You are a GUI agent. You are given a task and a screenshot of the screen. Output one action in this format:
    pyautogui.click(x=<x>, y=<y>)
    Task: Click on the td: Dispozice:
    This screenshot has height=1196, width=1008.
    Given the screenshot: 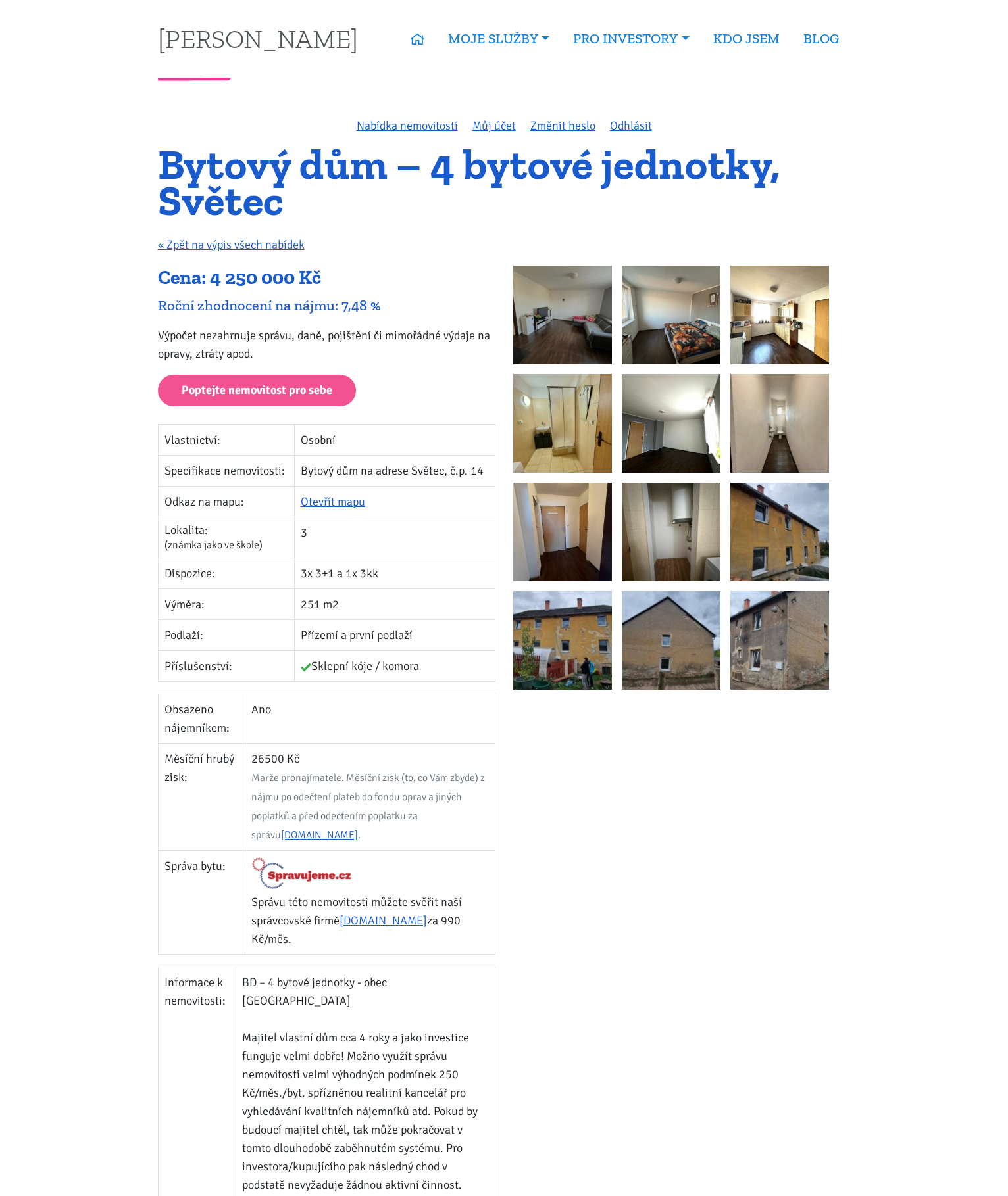 What is the action you would take?
    pyautogui.click(x=226, y=574)
    